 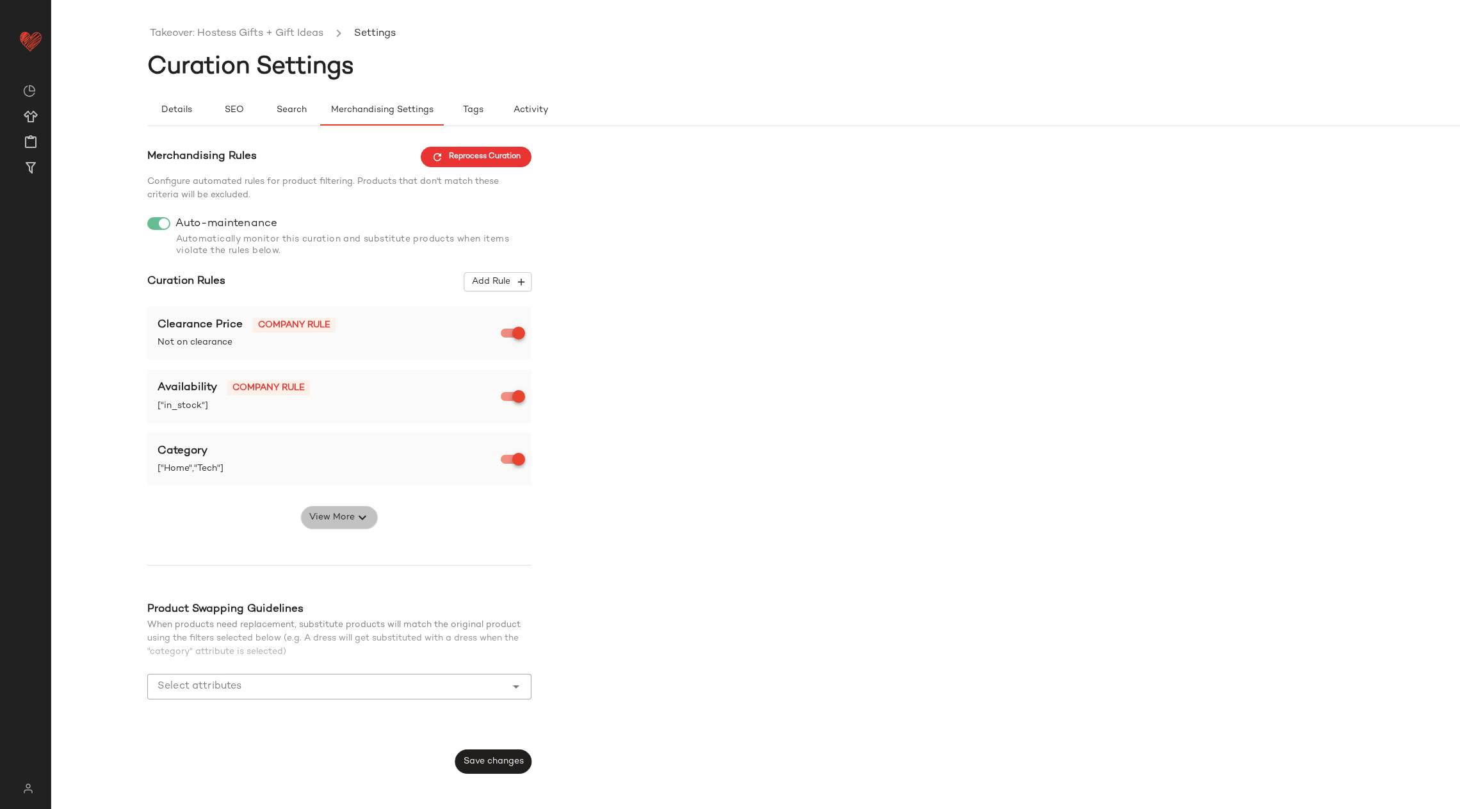 What do you see at coordinates (498, 282) in the screenshot?
I see `span: Add Rule` at bounding box center [498, 282].